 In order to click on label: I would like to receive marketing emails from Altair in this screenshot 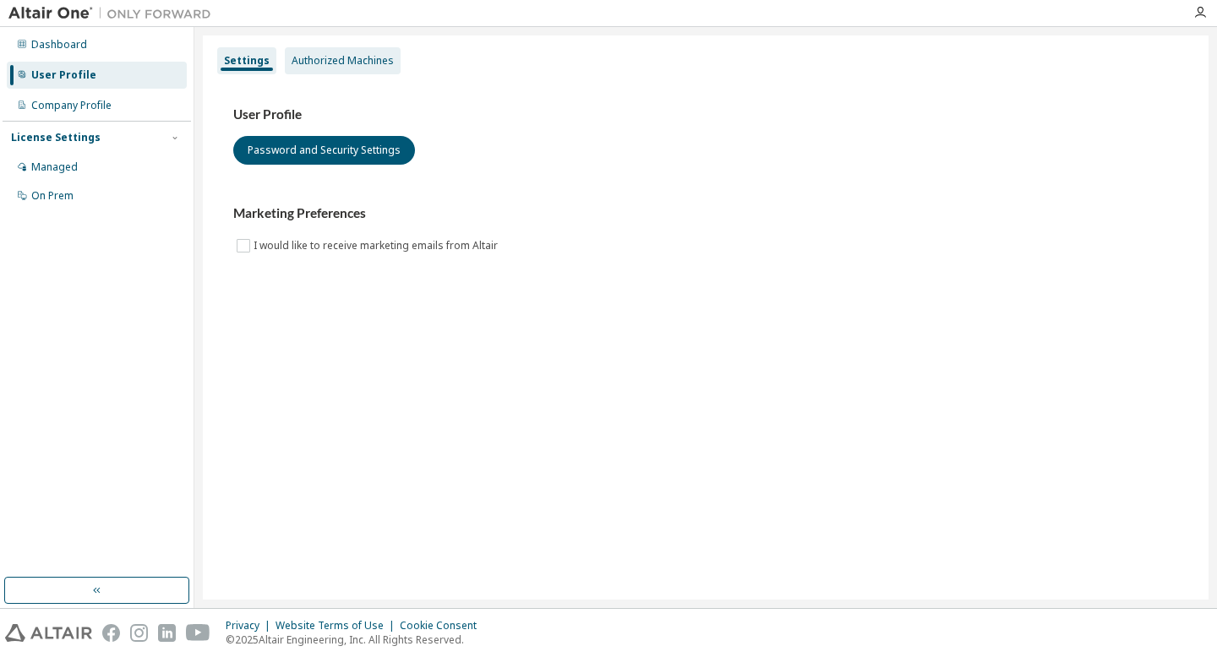, I will do `click(377, 246)`.